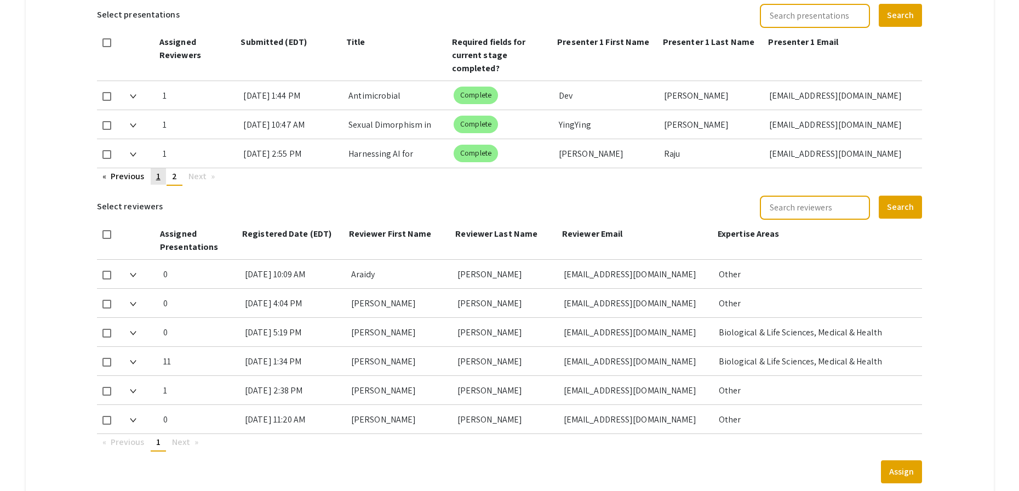 The height and width of the screenshot is (491, 1019). What do you see at coordinates (180, 48) in the screenshot?
I see `span: Assigned Reviewers` at bounding box center [180, 48].